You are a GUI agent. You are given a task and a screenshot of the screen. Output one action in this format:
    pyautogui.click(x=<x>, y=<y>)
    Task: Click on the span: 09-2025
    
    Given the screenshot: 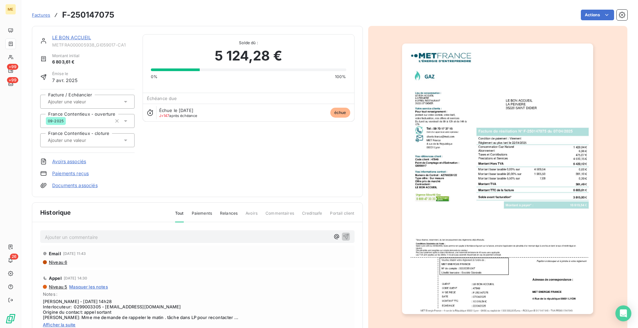 What is the action you would take?
    pyautogui.click(x=56, y=121)
    